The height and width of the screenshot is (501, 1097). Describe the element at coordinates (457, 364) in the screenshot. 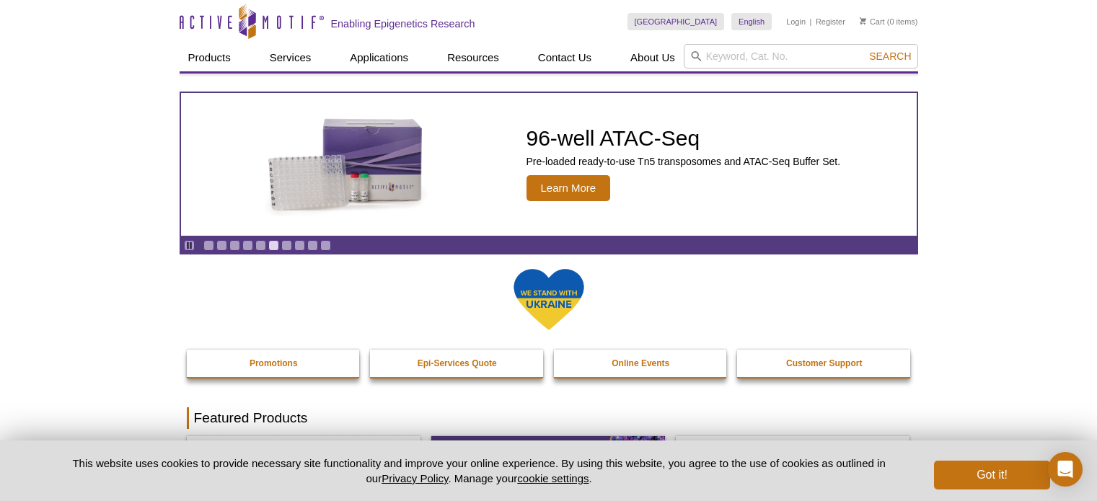

I see `a: Epi-Services Quote` at that location.